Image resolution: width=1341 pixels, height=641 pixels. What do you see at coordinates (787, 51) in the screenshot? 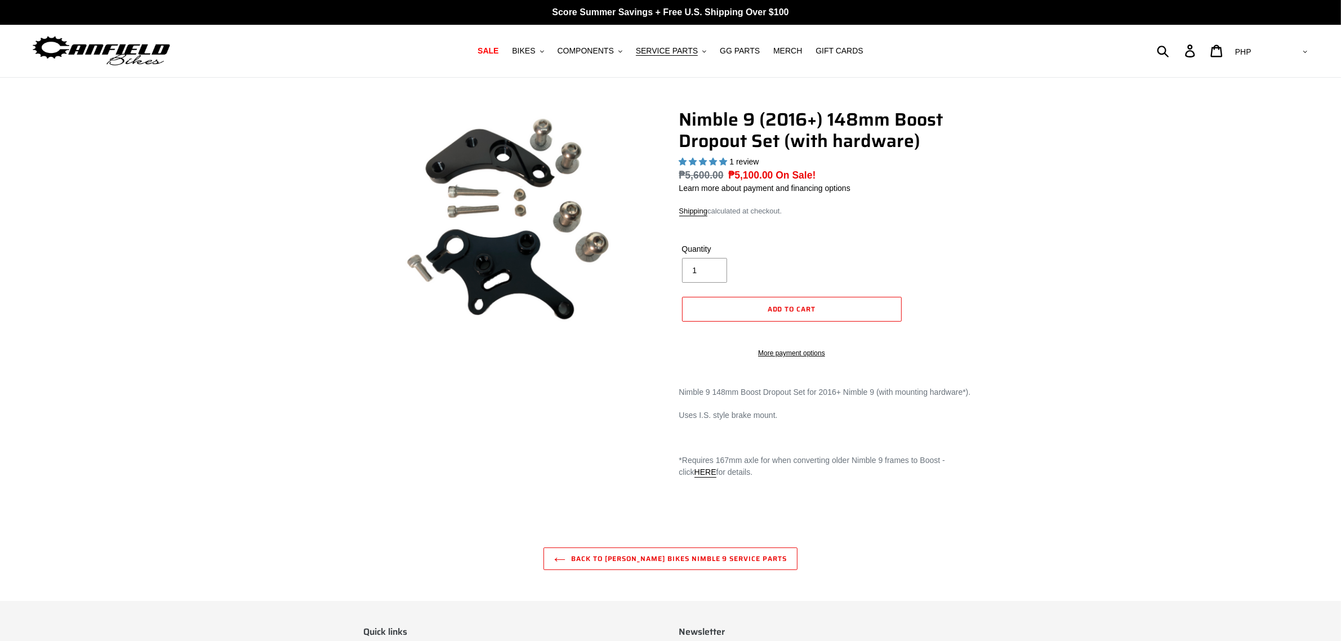
I see `span: MERCH` at bounding box center [787, 51].